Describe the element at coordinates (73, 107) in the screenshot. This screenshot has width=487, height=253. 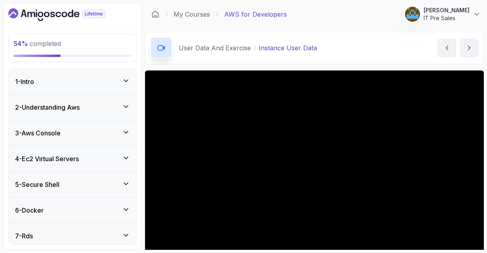
I see `button: 2-Understanding Aws` at that location.